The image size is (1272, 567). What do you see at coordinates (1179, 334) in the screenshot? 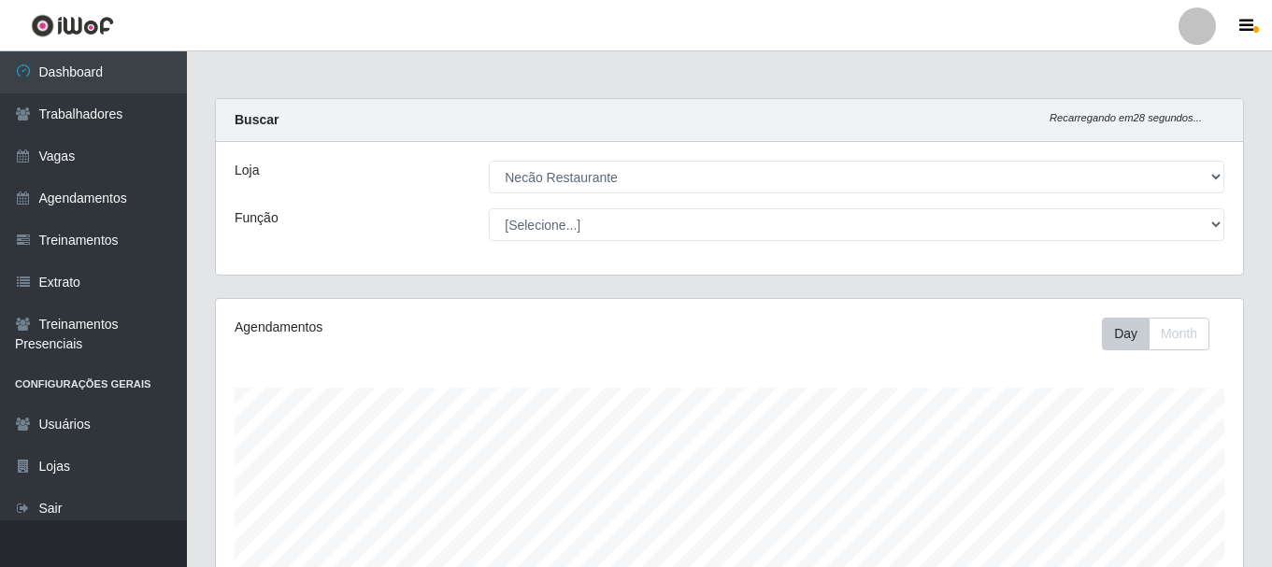
I see `button: Month` at bounding box center [1179, 334].